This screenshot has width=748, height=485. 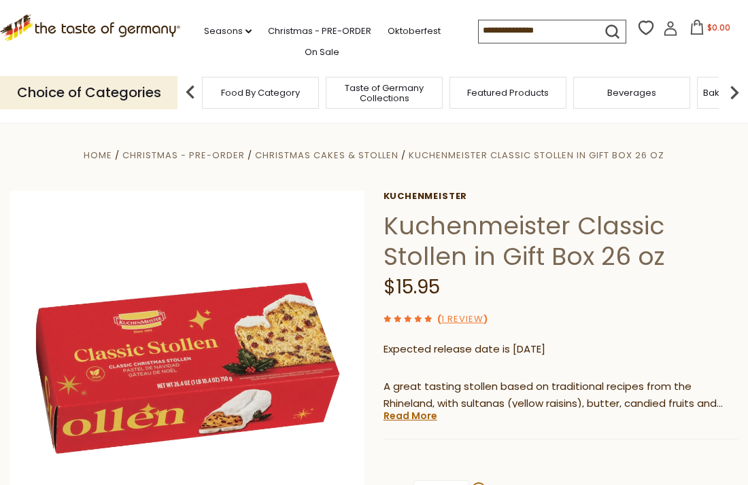 I want to click on a: Kuchenmeister Classic Stollen in Gift Box 26 oz, so click(x=536, y=155).